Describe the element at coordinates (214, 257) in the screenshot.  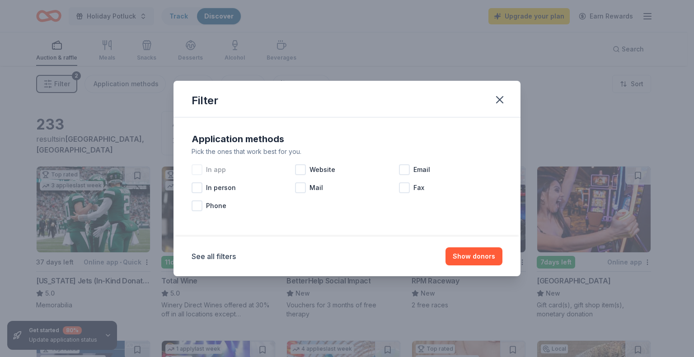
I see `button: See all filters` at that location.